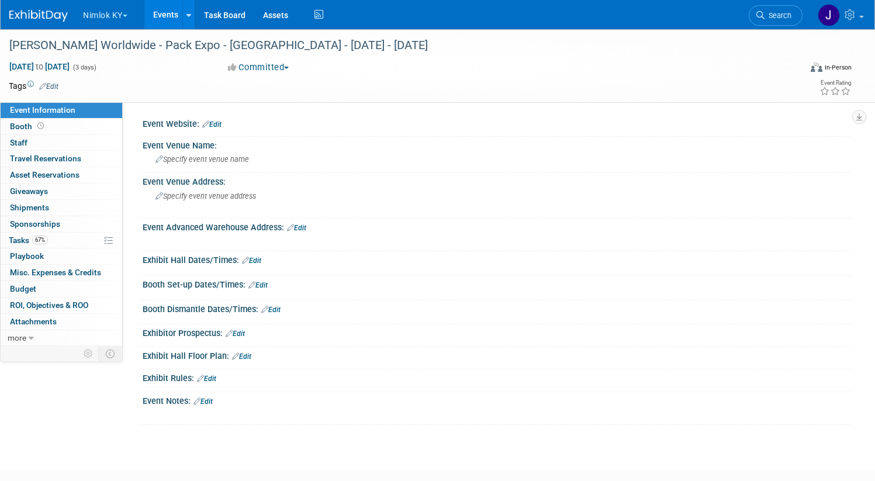  Describe the element at coordinates (61, 240) in the screenshot. I see `a: Tasks67%` at that location.